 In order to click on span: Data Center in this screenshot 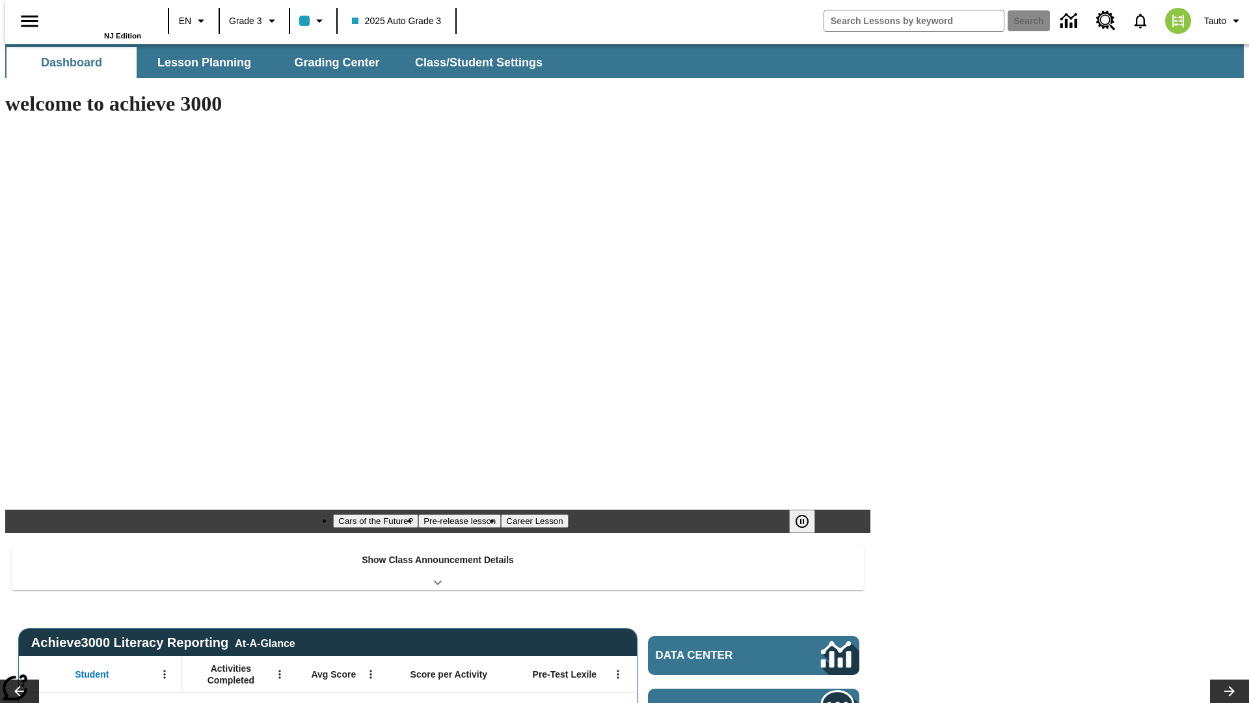, I will do `click(716, 655)`.